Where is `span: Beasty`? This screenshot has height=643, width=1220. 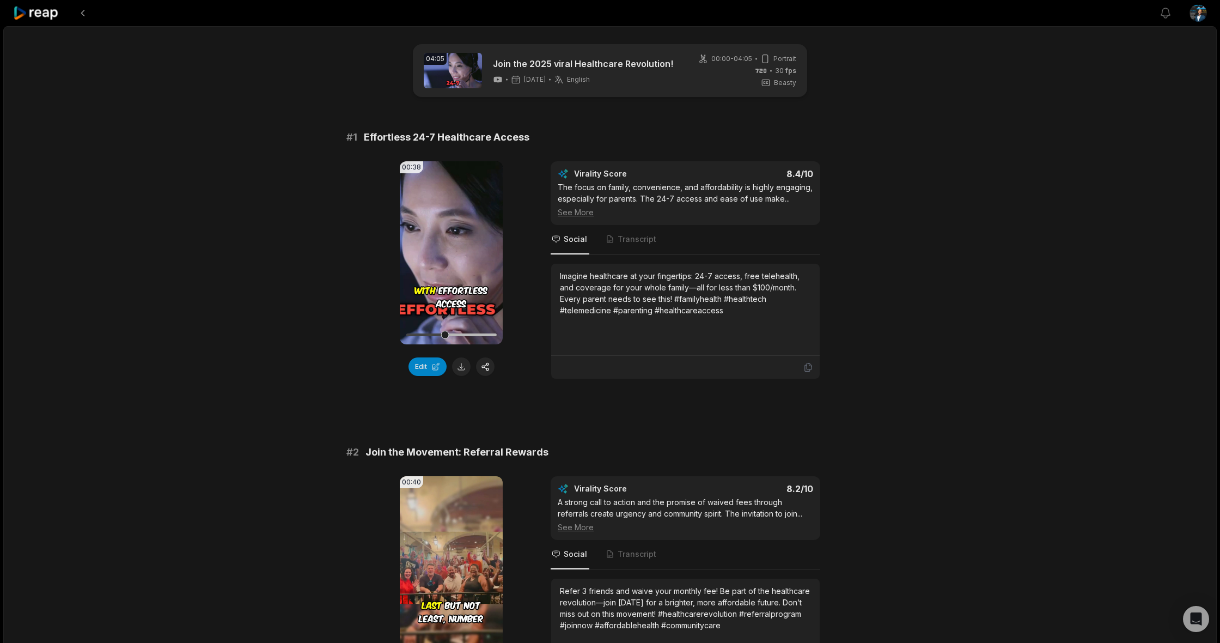 span: Beasty is located at coordinates (785, 83).